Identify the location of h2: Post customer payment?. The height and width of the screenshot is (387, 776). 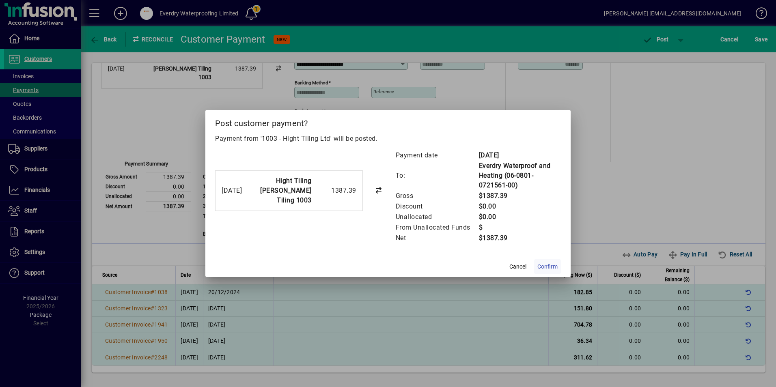
(388, 122).